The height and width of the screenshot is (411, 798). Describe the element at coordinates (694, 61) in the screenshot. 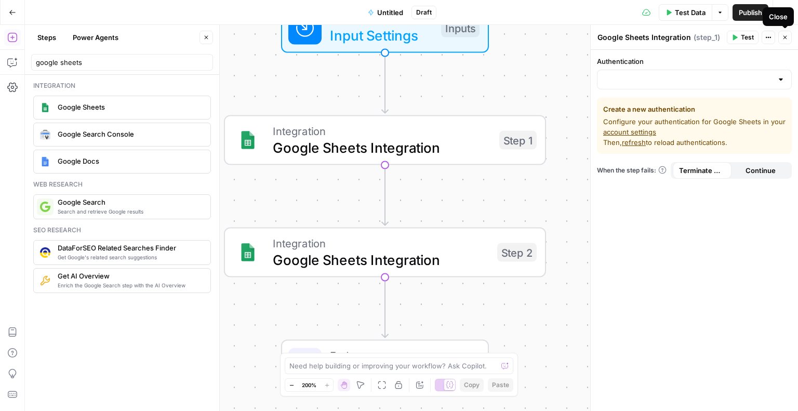

I see `label: Authentication` at that location.